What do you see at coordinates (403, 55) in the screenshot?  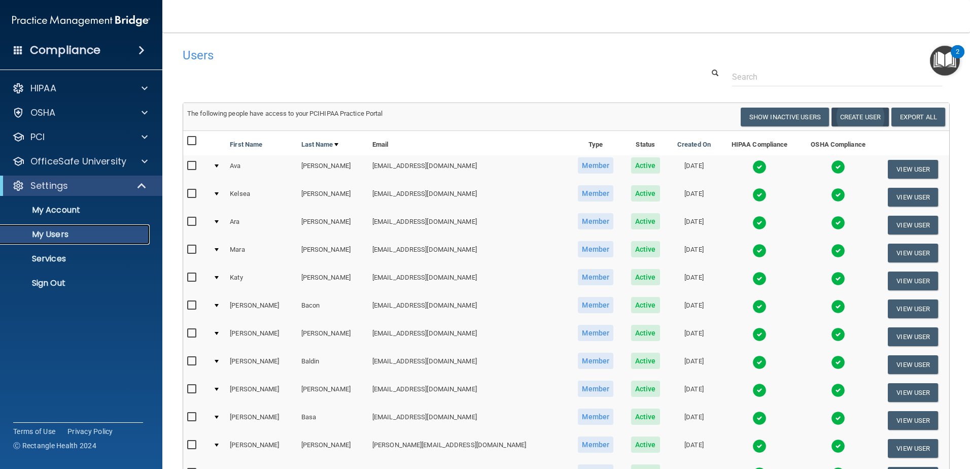 I see `h4: Users` at bounding box center [403, 55].